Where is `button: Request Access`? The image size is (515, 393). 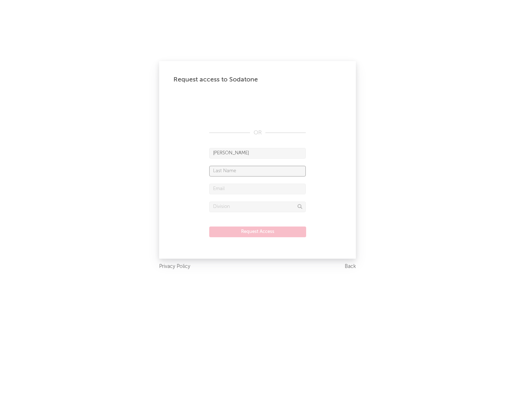 button: Request Access is located at coordinates (257, 232).